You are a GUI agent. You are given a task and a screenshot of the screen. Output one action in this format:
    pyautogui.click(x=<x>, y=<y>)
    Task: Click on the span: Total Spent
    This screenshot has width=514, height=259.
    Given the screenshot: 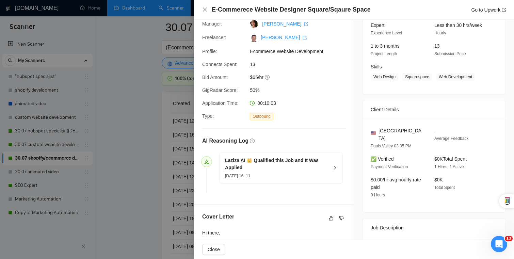 What is the action you would take?
    pyautogui.click(x=445, y=188)
    